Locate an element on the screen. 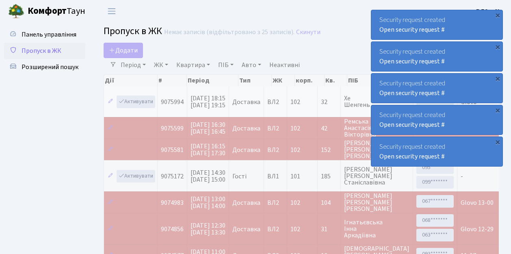 This screenshot has width=511, height=254. a: Неактивні is located at coordinates (285, 65).